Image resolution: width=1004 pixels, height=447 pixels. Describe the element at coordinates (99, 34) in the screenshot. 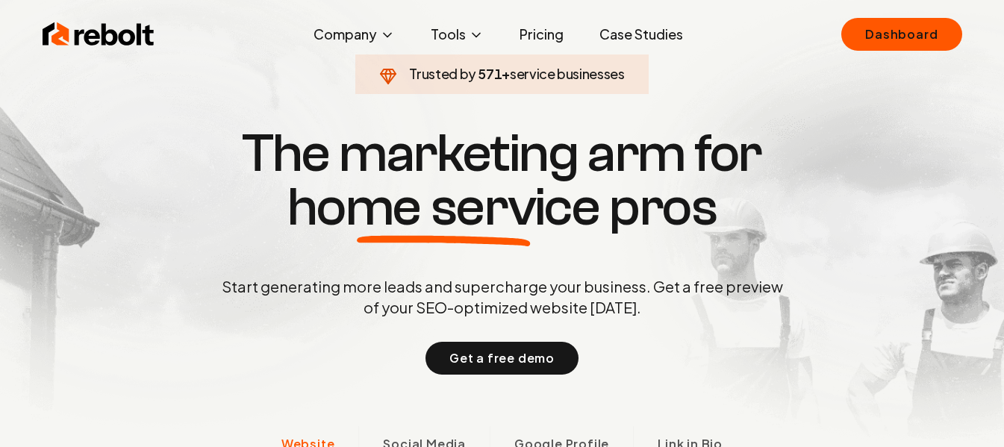

I see `img: Rebolt Logo` at that location.